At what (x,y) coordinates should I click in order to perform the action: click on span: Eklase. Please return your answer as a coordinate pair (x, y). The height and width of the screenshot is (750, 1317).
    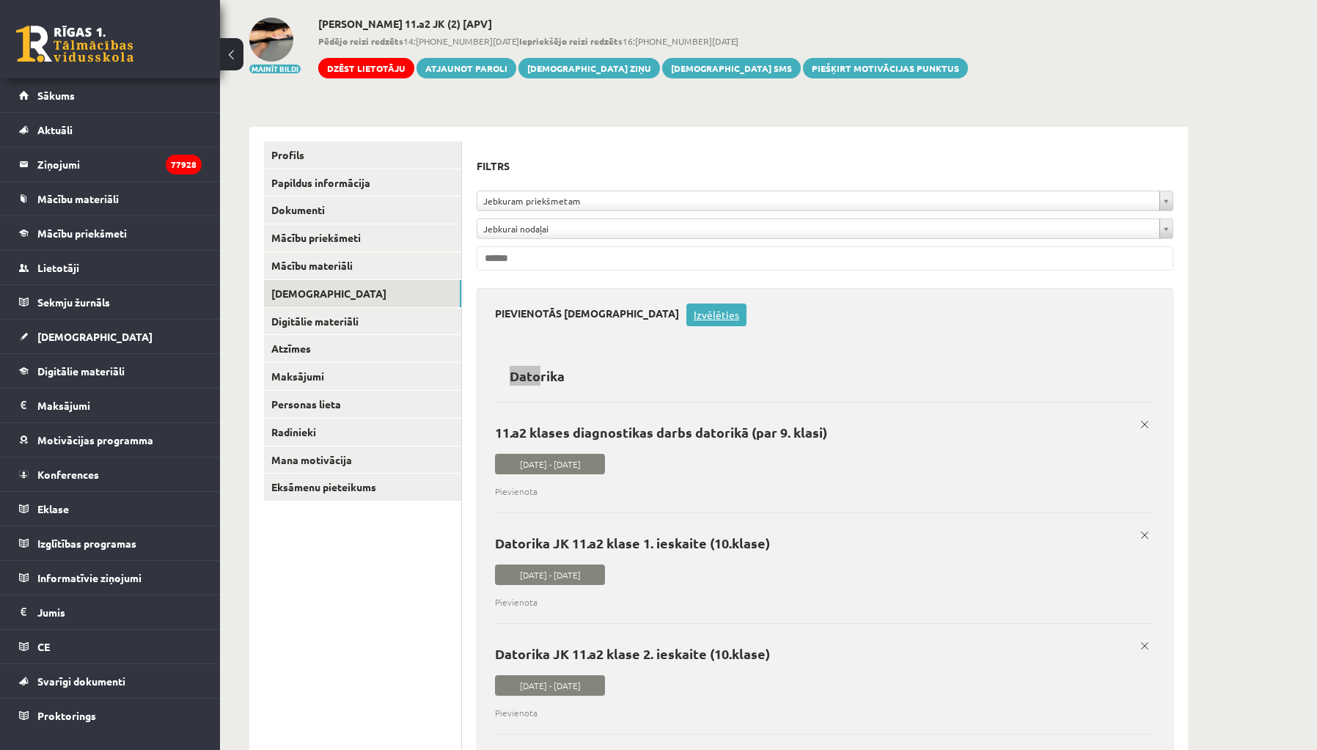
    Looking at the image, I should click on (53, 509).